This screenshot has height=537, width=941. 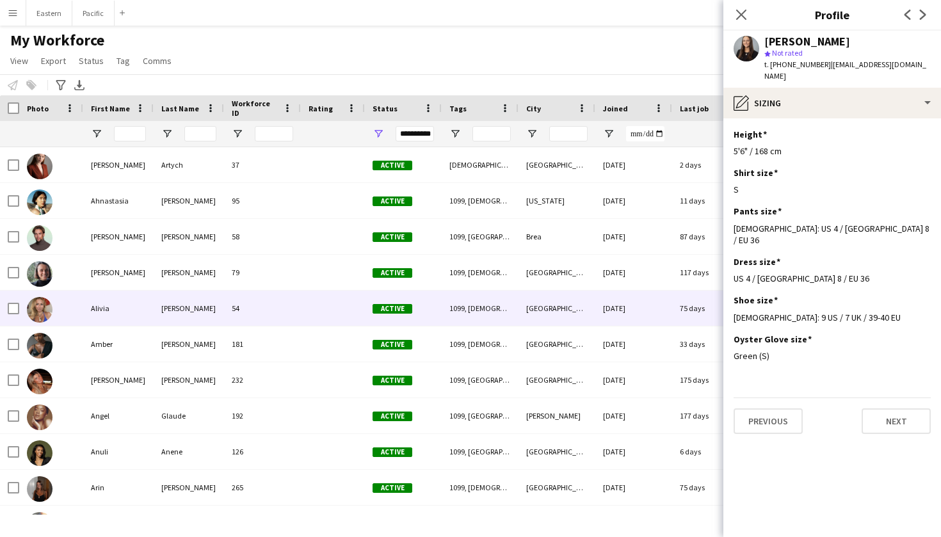 I want to click on img: Arin Gasiorek, so click(x=40, y=489).